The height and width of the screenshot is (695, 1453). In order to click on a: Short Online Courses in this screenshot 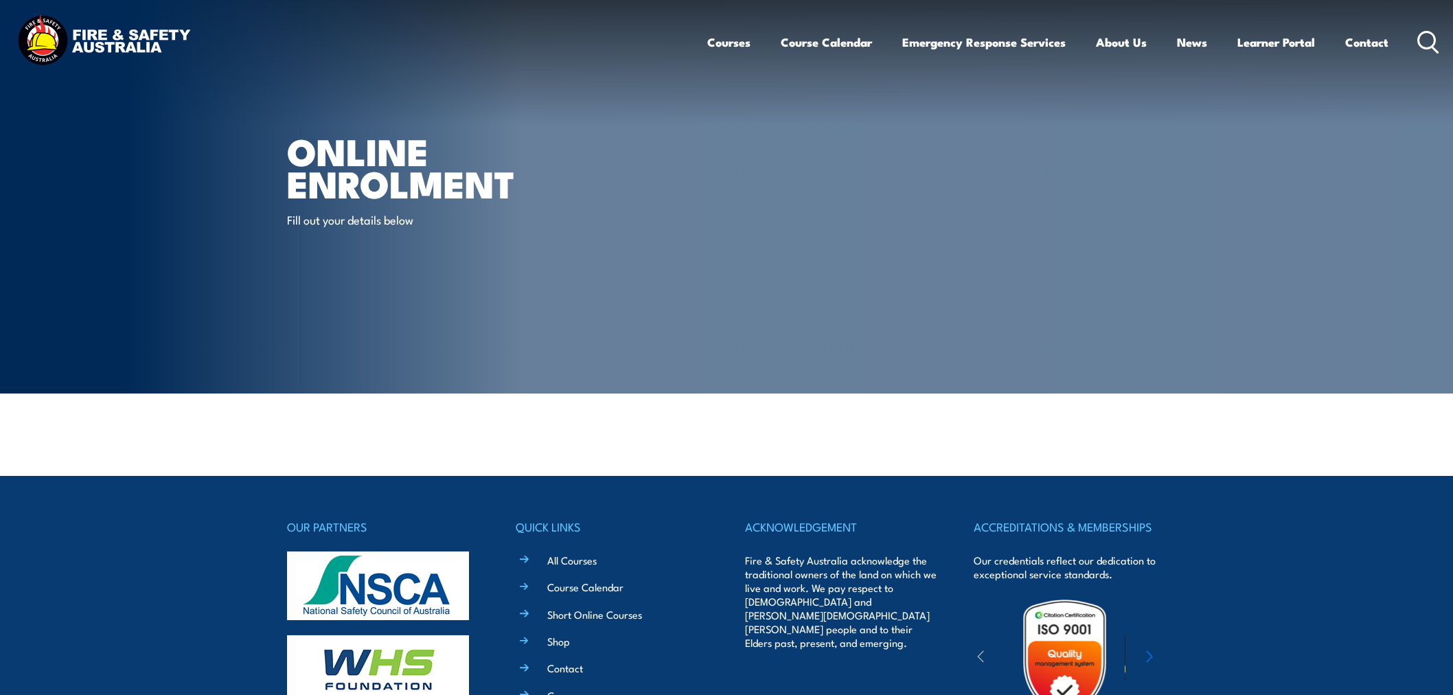, I will do `click(595, 614)`.